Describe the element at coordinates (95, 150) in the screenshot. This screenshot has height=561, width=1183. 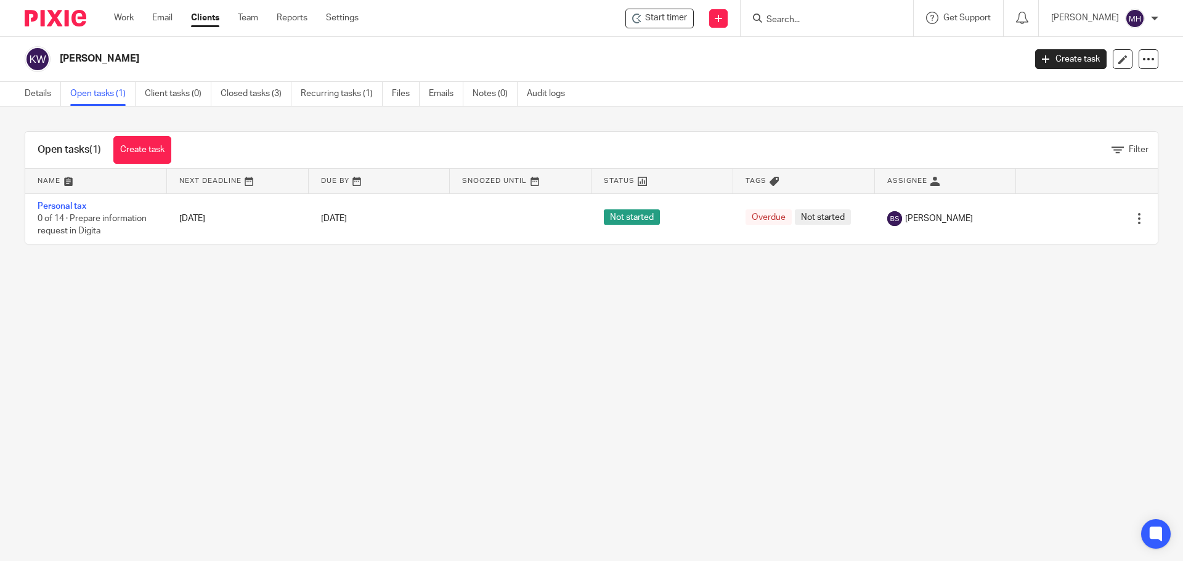
I see `span: (1)` at that location.